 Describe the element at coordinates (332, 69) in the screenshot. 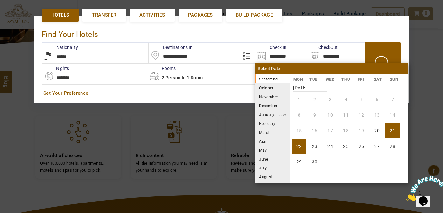

I see `div: Select Date` at that location.